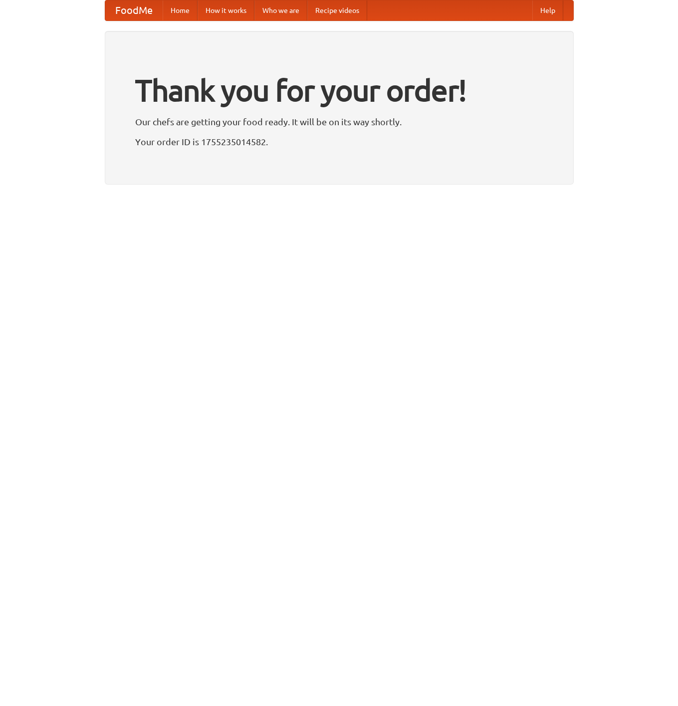 This screenshot has height=706, width=678. What do you see at coordinates (134, 10) in the screenshot?
I see `a: FoodMe` at bounding box center [134, 10].